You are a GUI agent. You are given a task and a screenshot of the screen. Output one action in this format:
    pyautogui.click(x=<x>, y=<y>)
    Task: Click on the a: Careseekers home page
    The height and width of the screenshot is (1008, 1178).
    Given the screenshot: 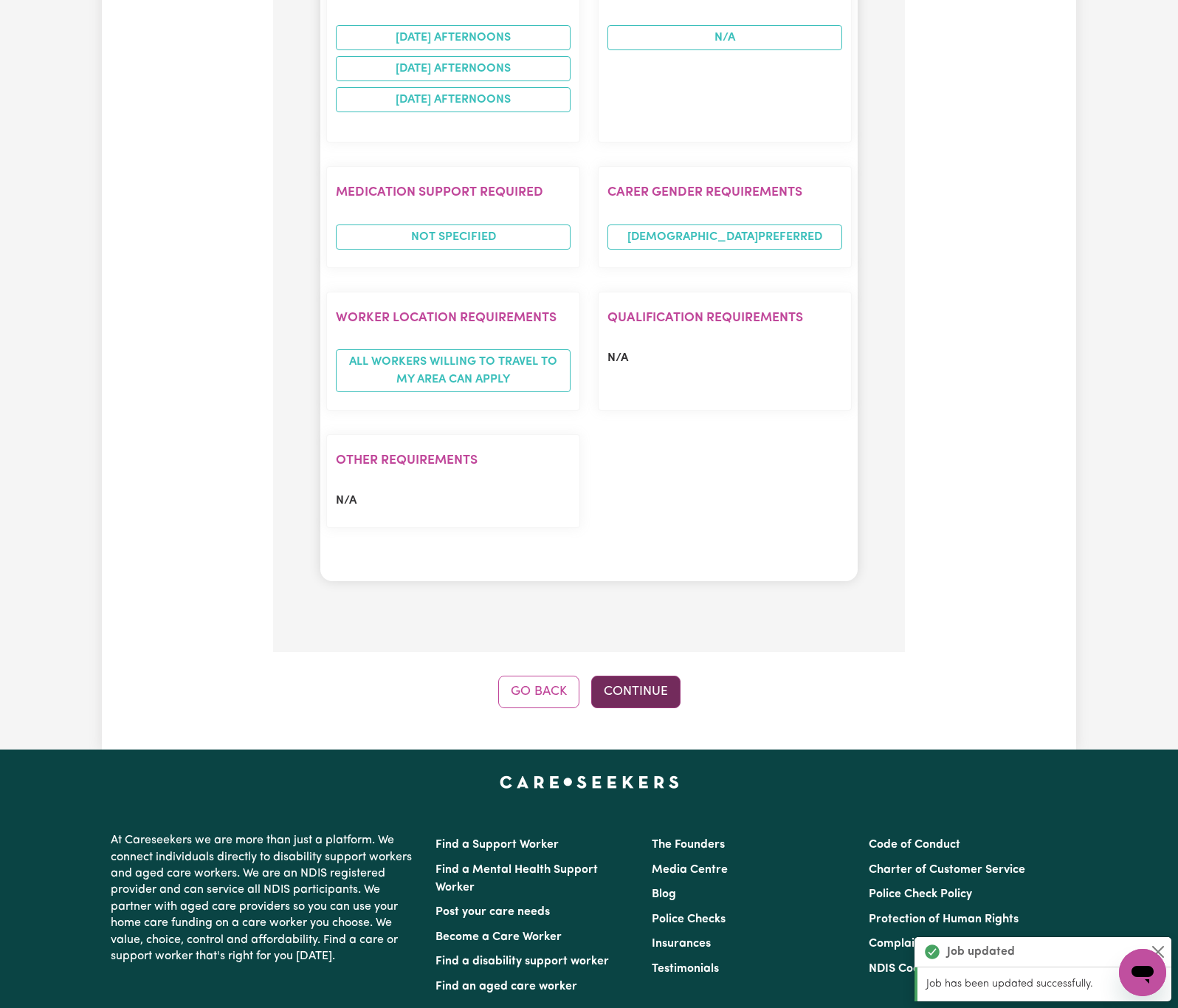 What is the action you would take?
    pyautogui.click(x=589, y=782)
    